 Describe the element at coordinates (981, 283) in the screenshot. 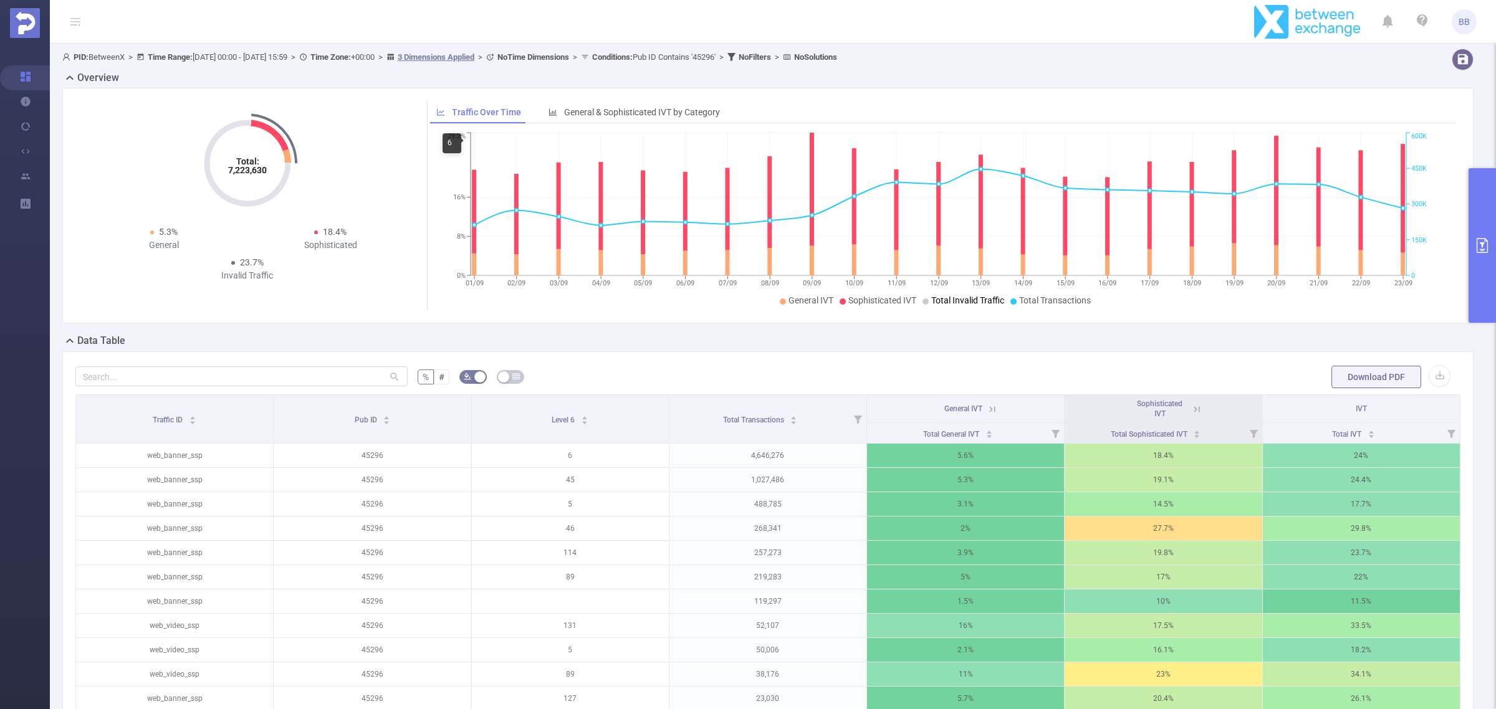

I see `tspan: 13/09` at that location.